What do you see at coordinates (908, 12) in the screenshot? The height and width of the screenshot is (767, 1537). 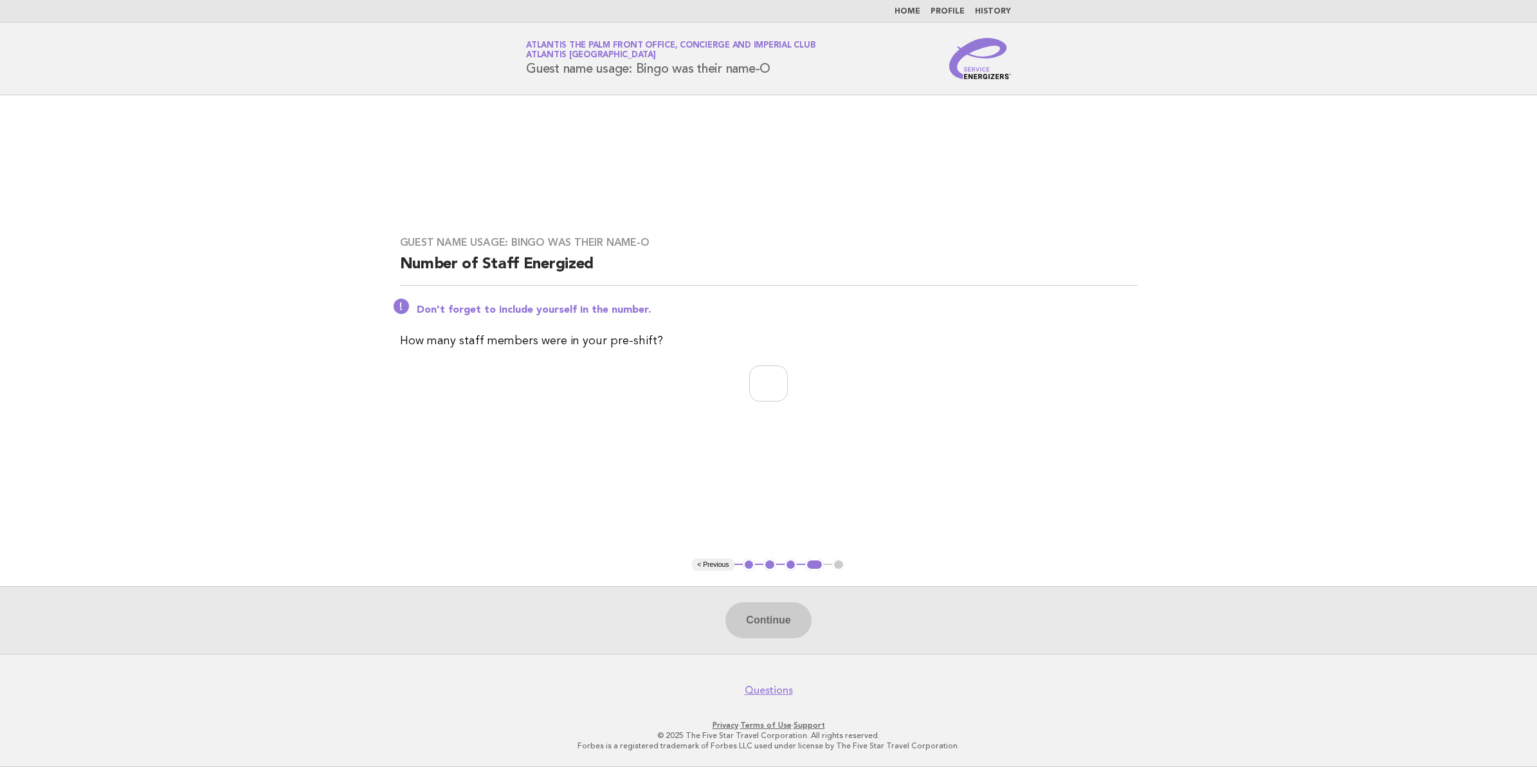 I see `a: Home` at bounding box center [908, 12].